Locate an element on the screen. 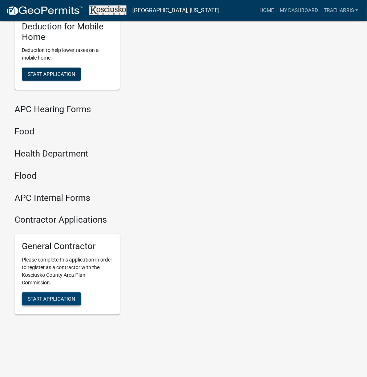 The width and height of the screenshot is (367, 377). p: Deduction to help lower taxes on a mobile home. is located at coordinates (67, 54).